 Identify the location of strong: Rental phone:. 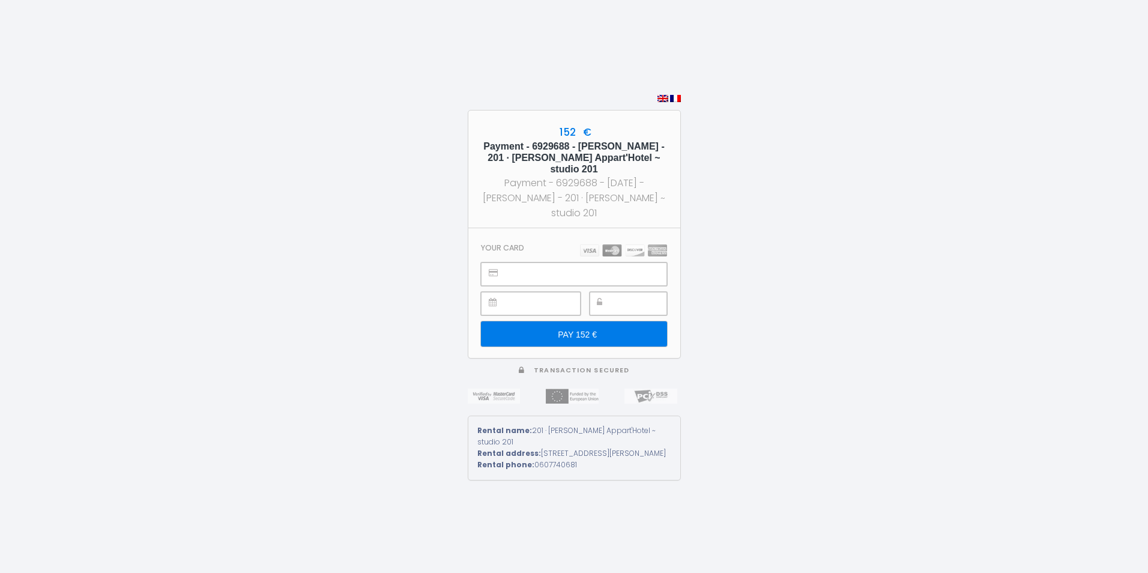
(506, 464).